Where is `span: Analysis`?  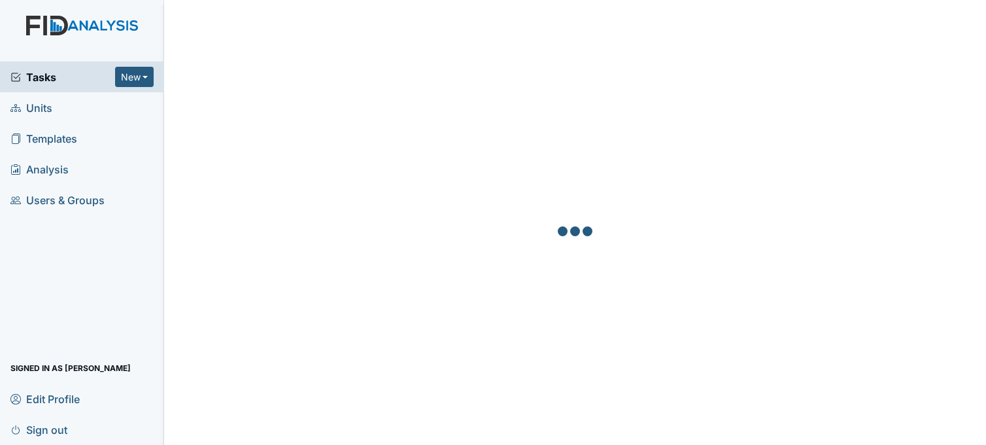
span: Analysis is located at coordinates (39, 169).